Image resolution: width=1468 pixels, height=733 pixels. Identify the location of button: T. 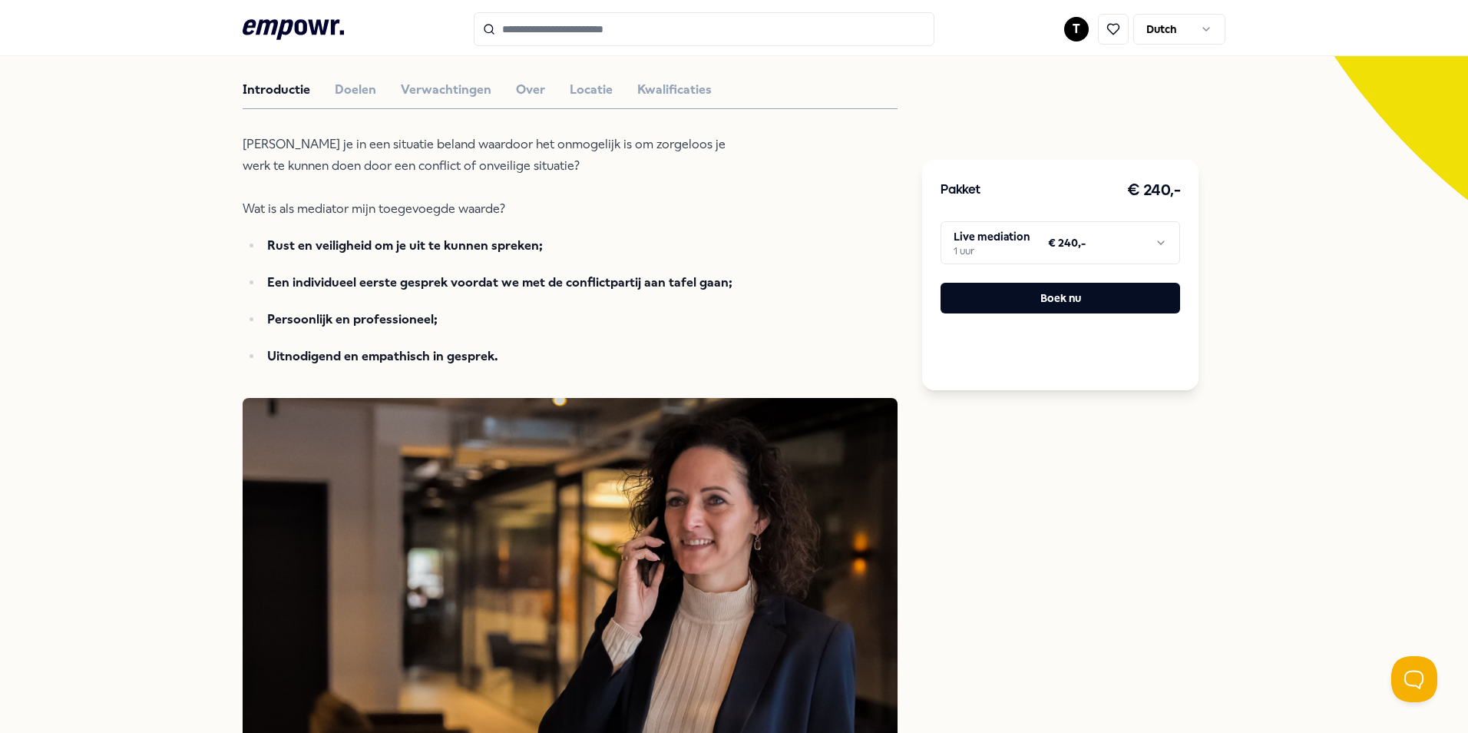
(1077, 29).